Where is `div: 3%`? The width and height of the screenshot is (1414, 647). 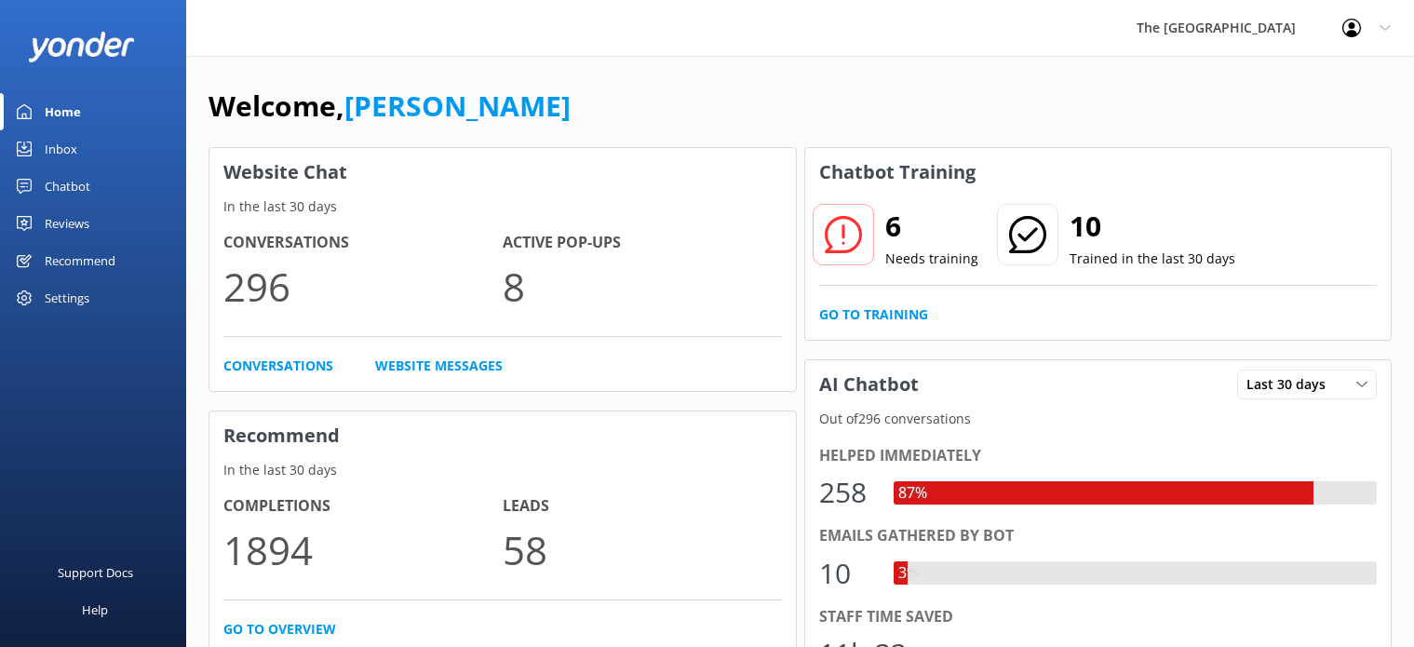
div: 3% is located at coordinates (909, 573).